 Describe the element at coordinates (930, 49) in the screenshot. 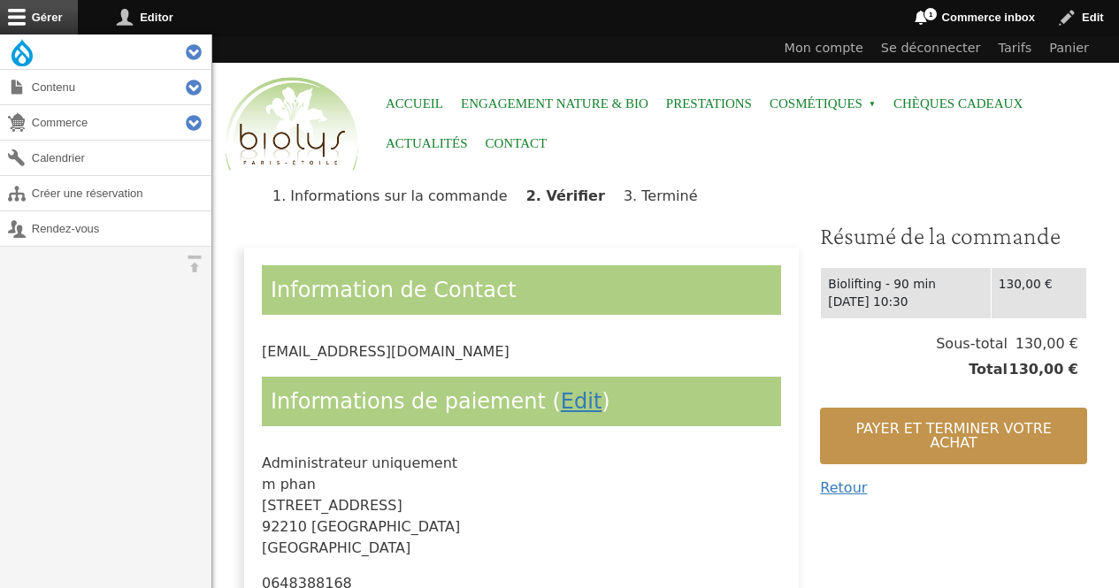

I see `a: Se déconnecter` at that location.